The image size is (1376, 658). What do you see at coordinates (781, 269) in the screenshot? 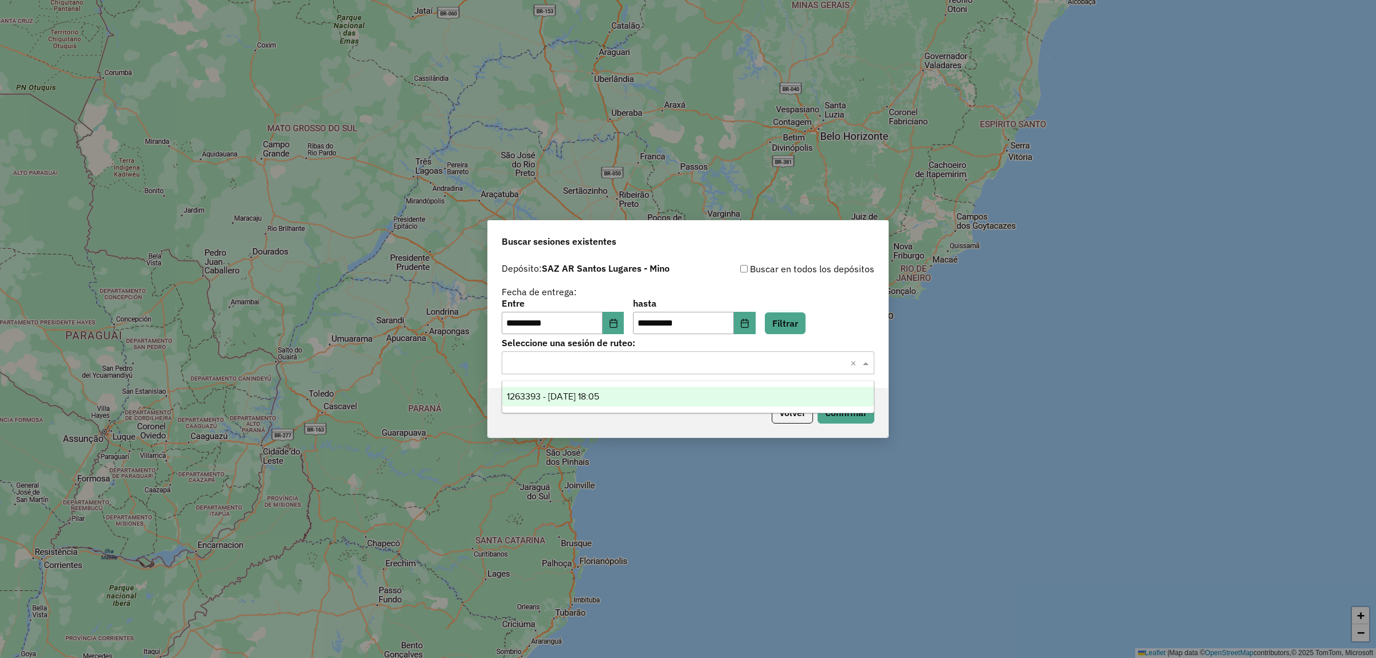
I see `div: Buscar en todos los depósitos` at bounding box center [781, 269].